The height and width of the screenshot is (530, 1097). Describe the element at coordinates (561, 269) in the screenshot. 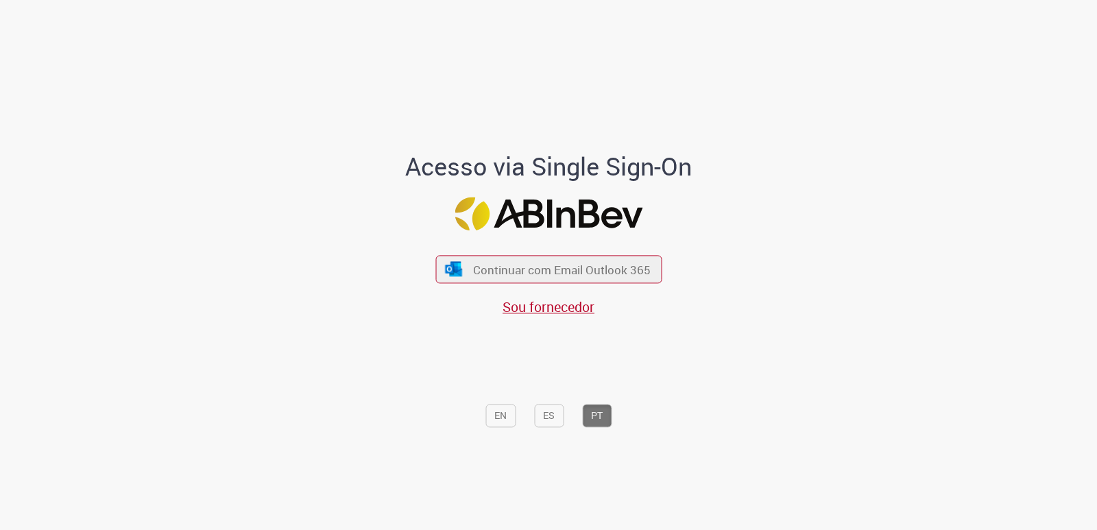

I see `span: Continuar com Email Outlook 365` at that location.